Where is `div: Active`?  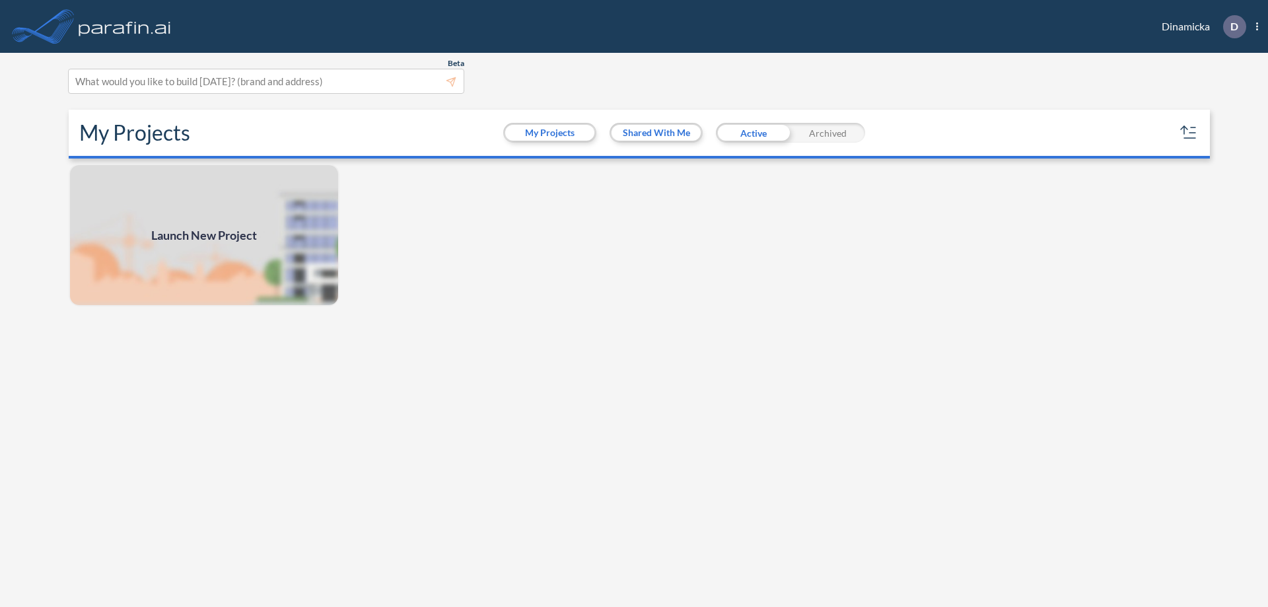
div: Active is located at coordinates (753, 133).